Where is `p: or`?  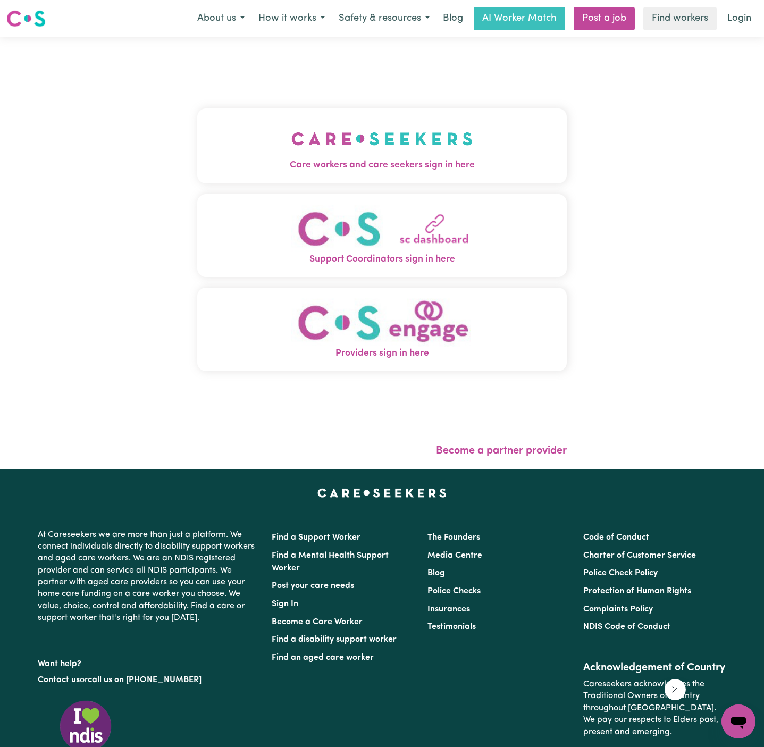 p: or is located at coordinates (148, 680).